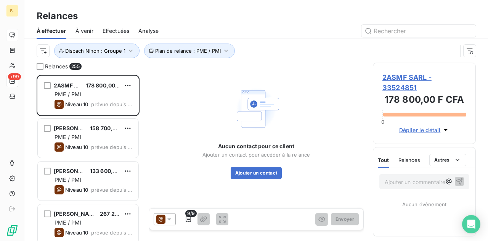 The width and height of the screenshot is (488, 241). What do you see at coordinates (424, 82) in the screenshot?
I see `span: 2ASMF SARL - 33524851` at bounding box center [424, 82].